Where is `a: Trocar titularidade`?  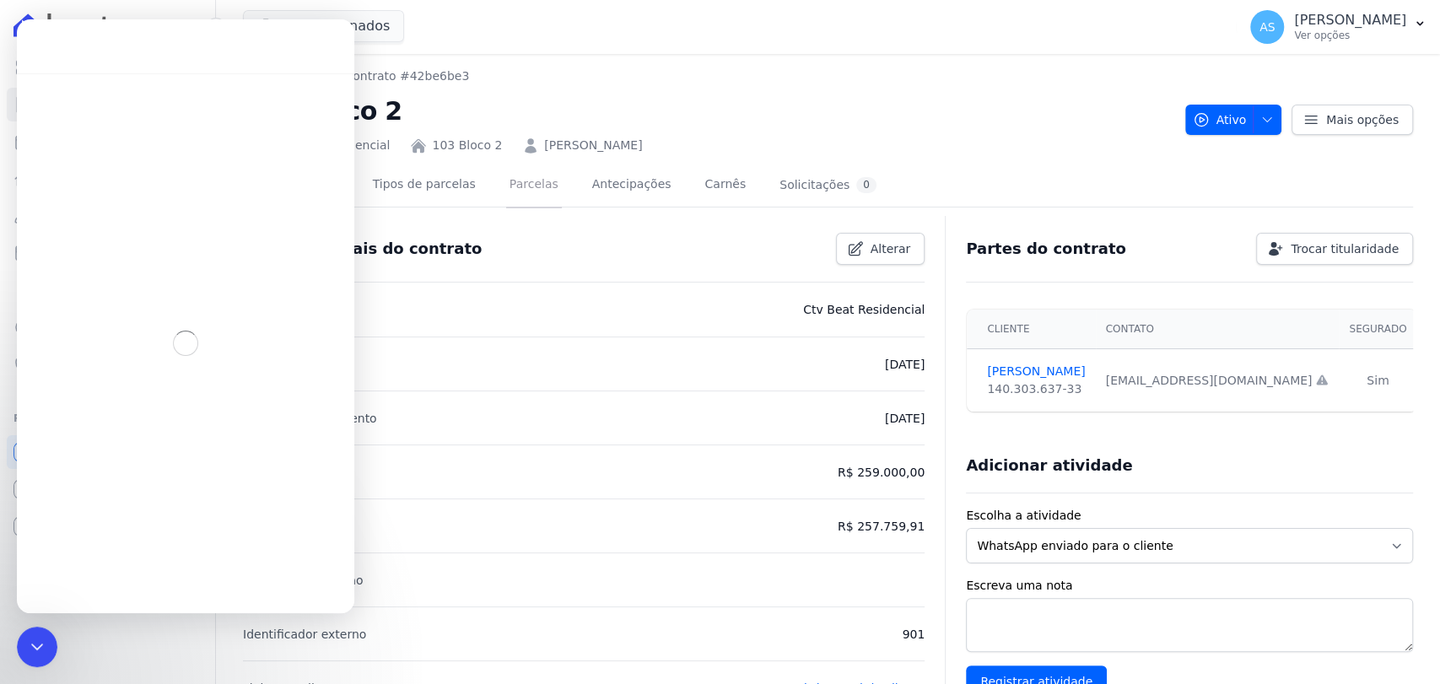
a: Trocar titularidade is located at coordinates (1335, 249).